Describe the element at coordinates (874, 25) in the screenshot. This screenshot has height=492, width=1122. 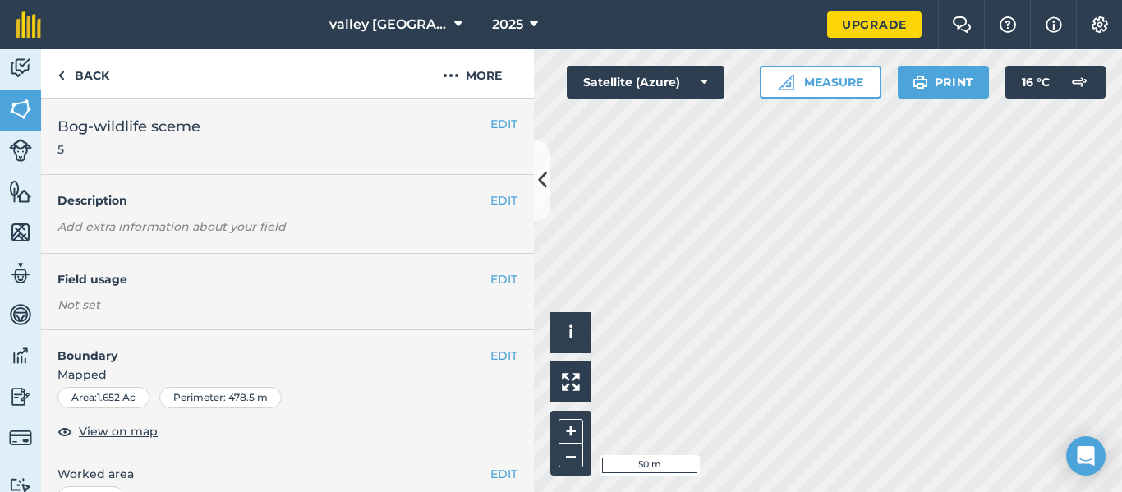
I see `a: Upgrade` at that location.